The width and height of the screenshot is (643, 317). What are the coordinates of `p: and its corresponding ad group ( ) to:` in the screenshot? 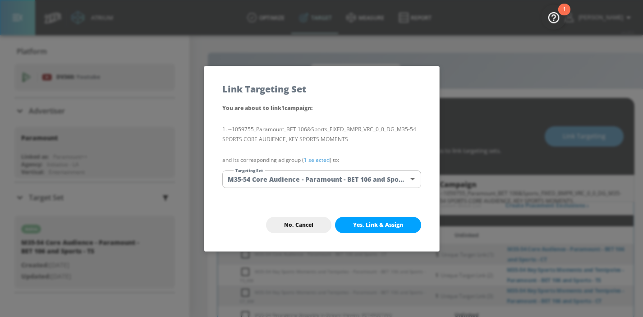 It's located at (322, 160).